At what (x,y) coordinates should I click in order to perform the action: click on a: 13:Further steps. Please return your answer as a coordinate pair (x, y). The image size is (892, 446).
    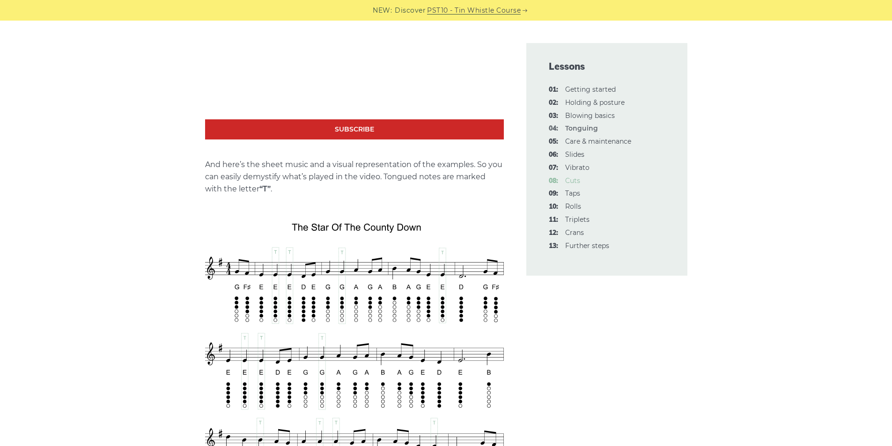
    Looking at the image, I should click on (587, 246).